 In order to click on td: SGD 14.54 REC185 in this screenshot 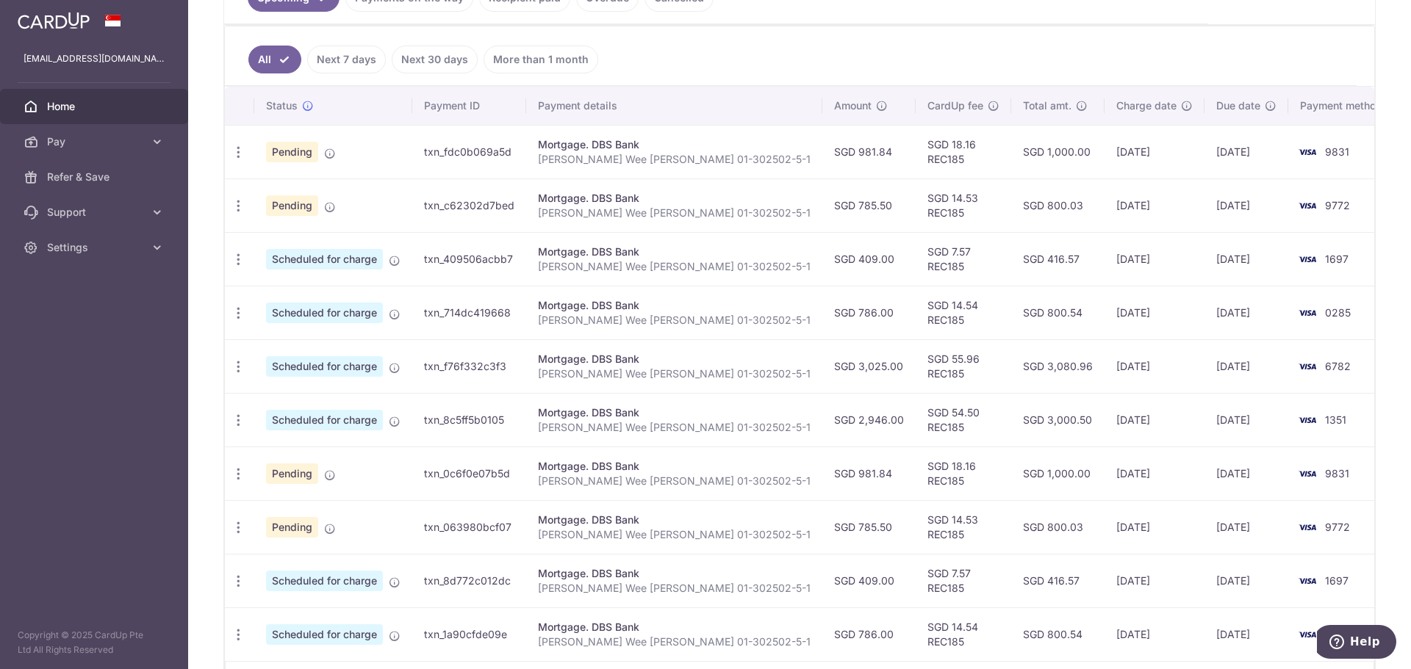, I will do `click(963, 634)`.